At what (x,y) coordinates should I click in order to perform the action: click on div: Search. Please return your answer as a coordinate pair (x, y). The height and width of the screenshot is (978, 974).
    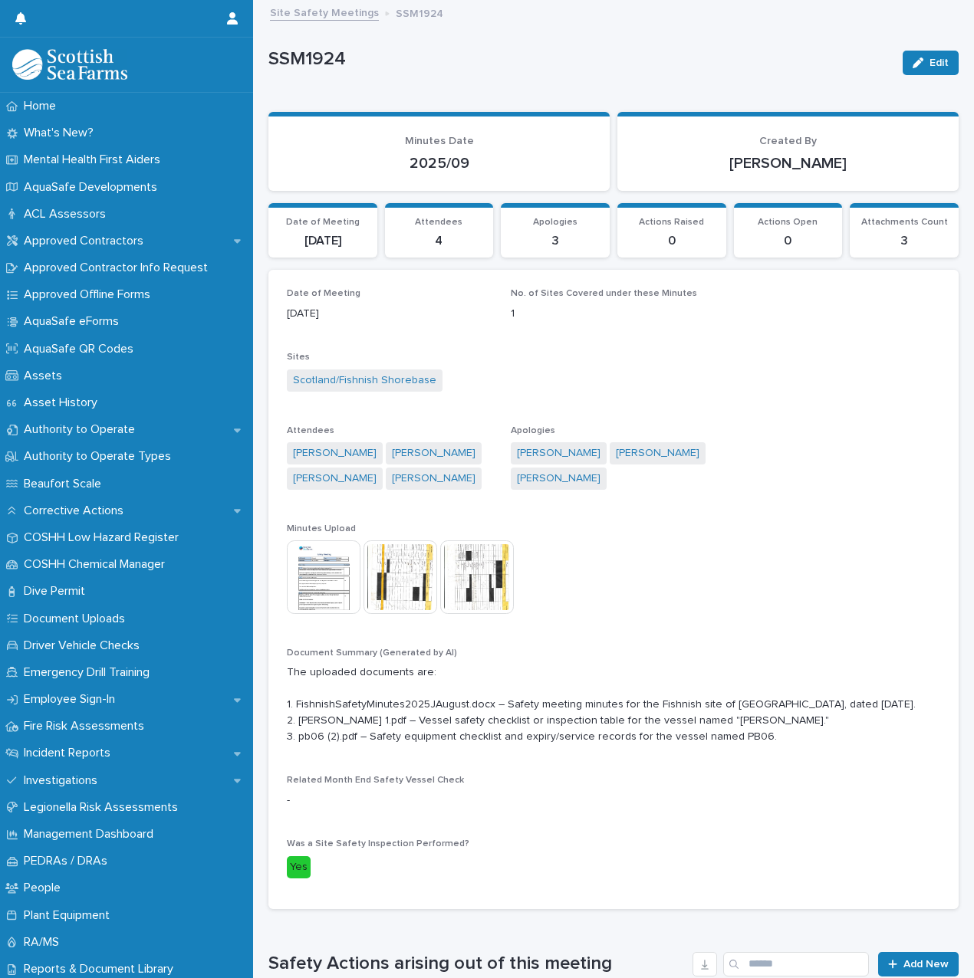
    Looking at the image, I should click on (796, 964).